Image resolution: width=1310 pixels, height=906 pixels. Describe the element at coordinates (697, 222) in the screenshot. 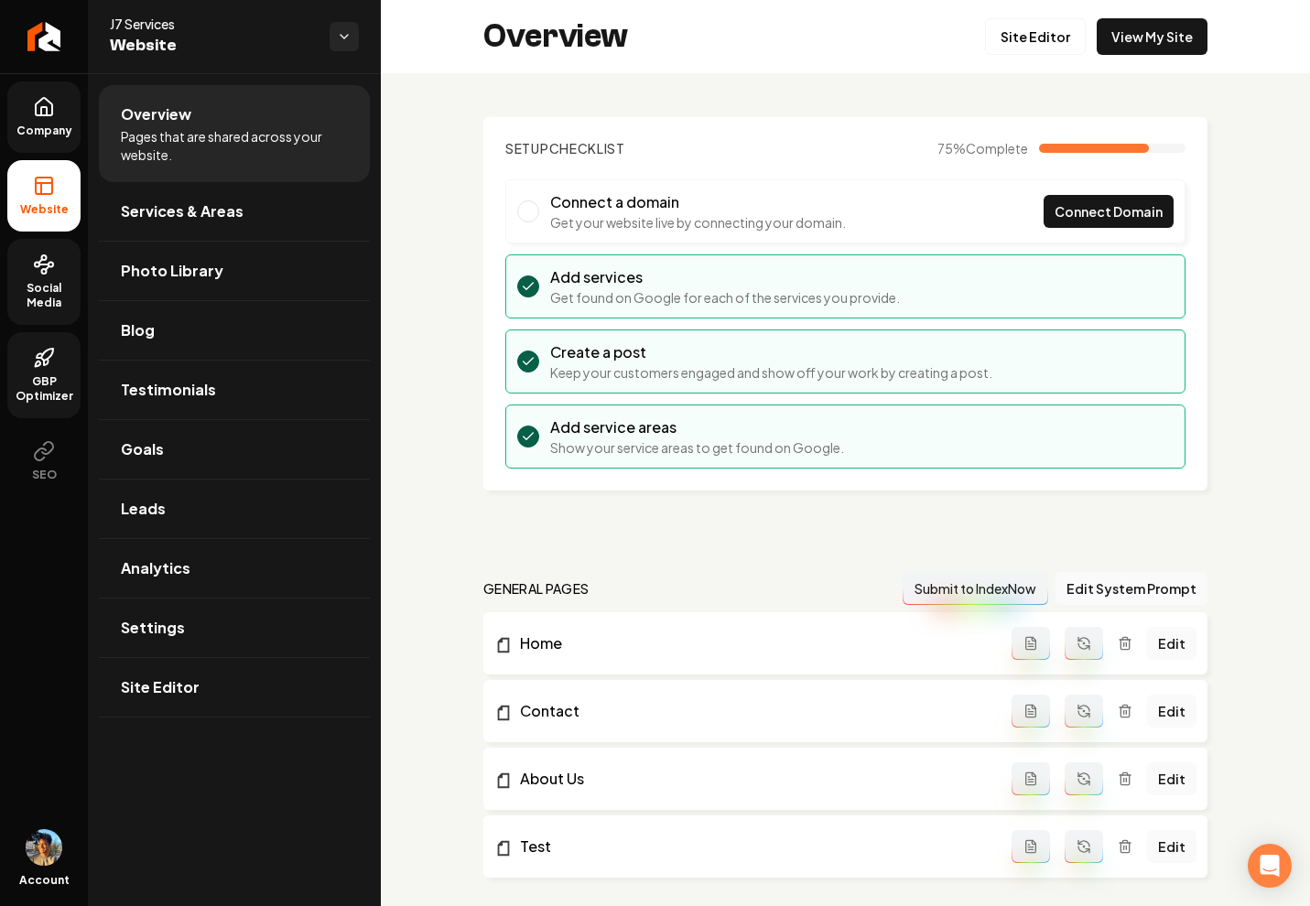

I see `p: Get your website live by connecting your domain.` at that location.